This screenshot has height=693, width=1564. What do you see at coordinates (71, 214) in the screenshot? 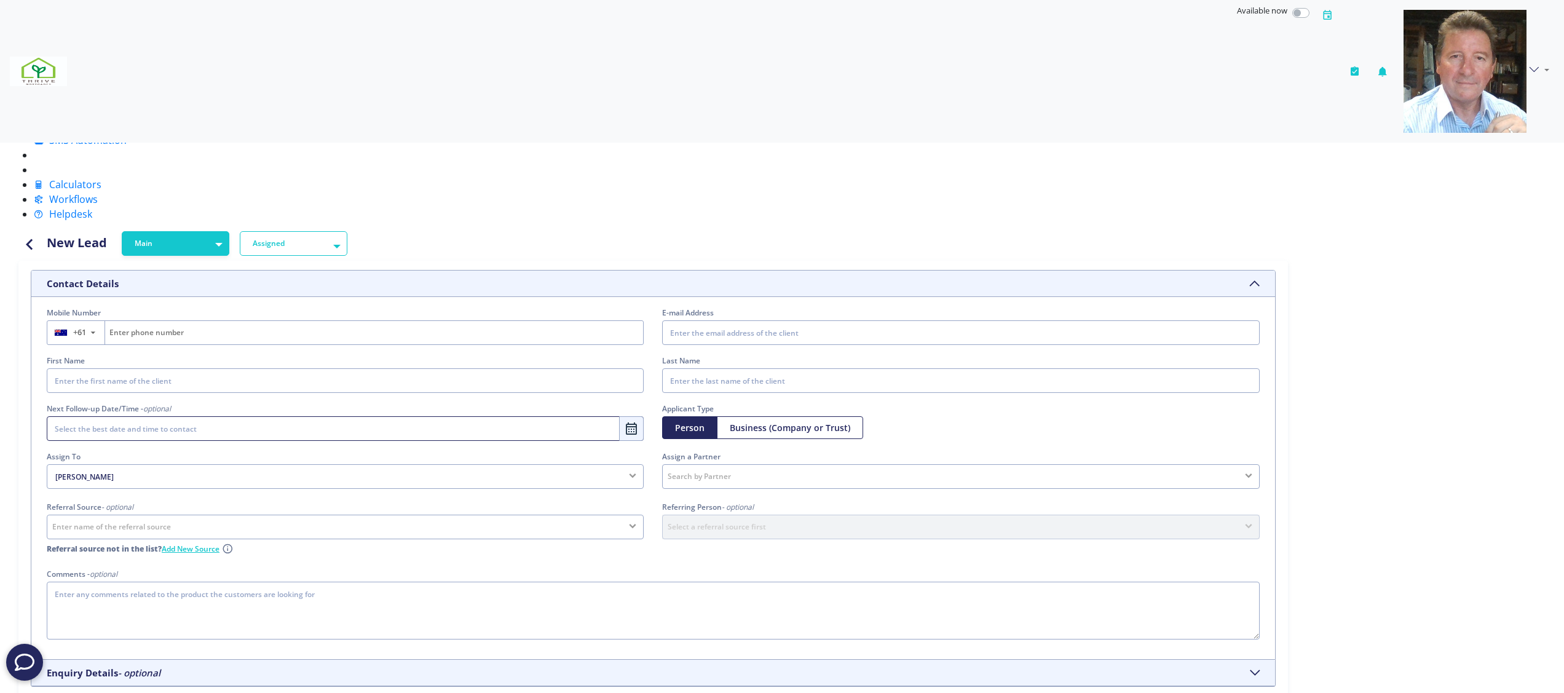
I see `span: Helpdesk` at bounding box center [71, 214].